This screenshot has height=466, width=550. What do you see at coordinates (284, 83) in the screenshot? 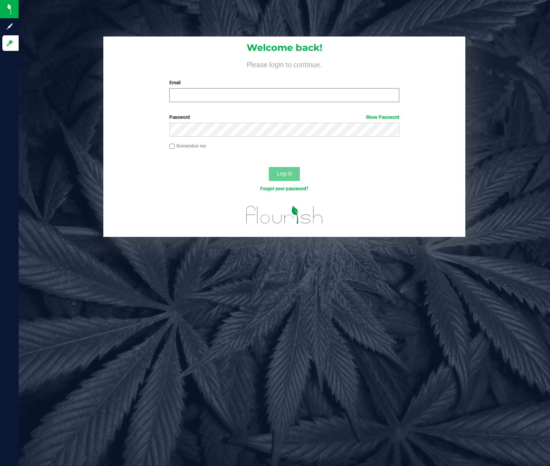
I see `label: Email` at bounding box center [284, 83].